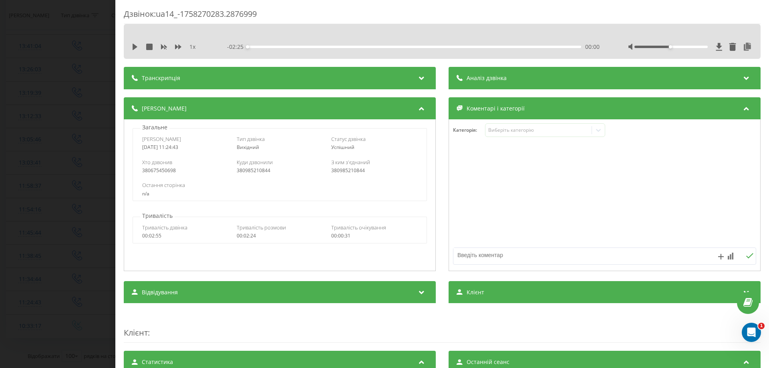 The image size is (769, 368). Describe the element at coordinates (160, 292) in the screenshot. I see `span: Відвідування` at that location.